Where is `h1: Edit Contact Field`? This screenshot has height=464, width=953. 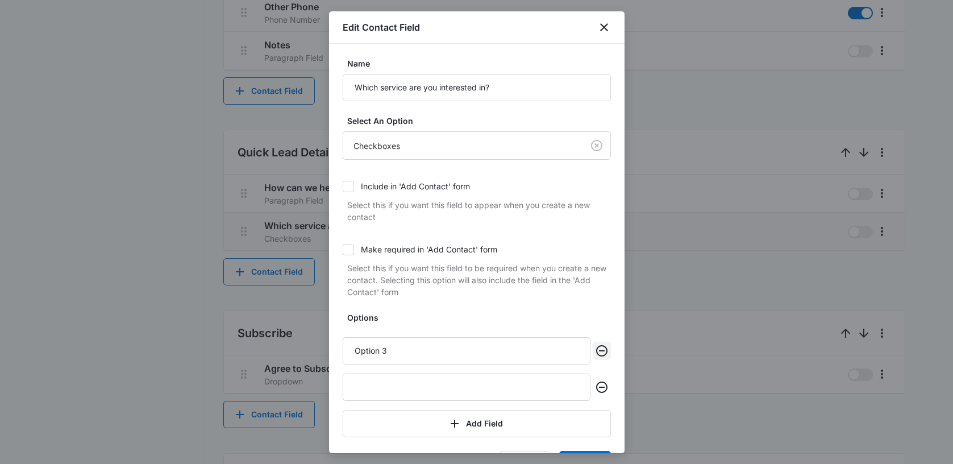
h1: Edit Contact Field is located at coordinates (382, 27).